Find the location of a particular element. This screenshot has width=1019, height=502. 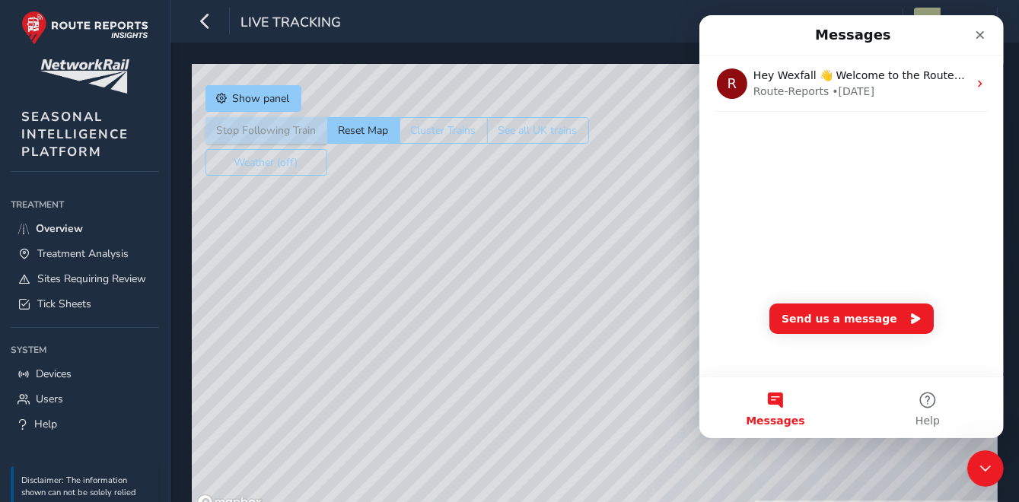

a: Sites Requiring Review is located at coordinates (84, 279).